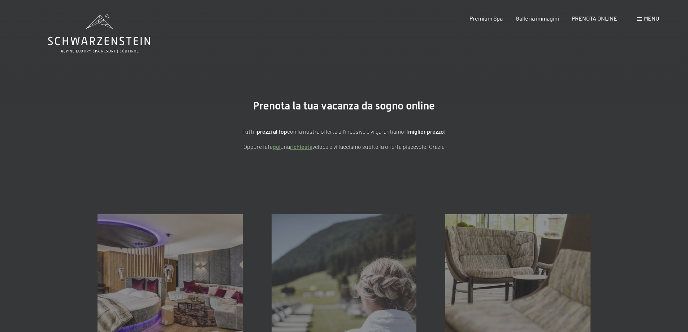 This screenshot has width=688, height=332. I want to click on a: quì, so click(277, 146).